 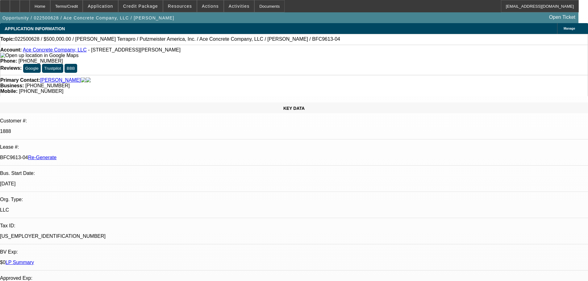 What do you see at coordinates (239, 6) in the screenshot?
I see `span: Activities` at bounding box center [239, 6].